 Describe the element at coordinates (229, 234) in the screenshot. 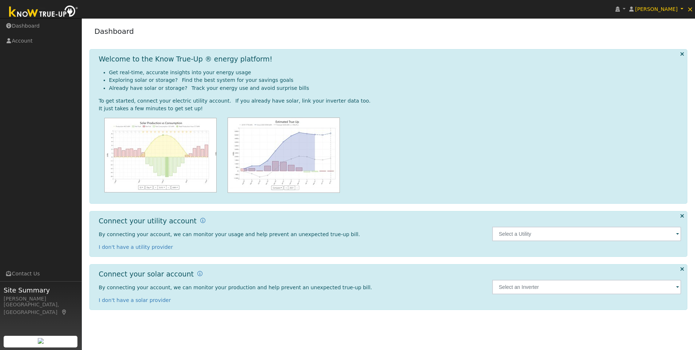

I see `span: By connecting your account, we can monitor your usage and help prevent an unexpected true-up bill.` at that location.